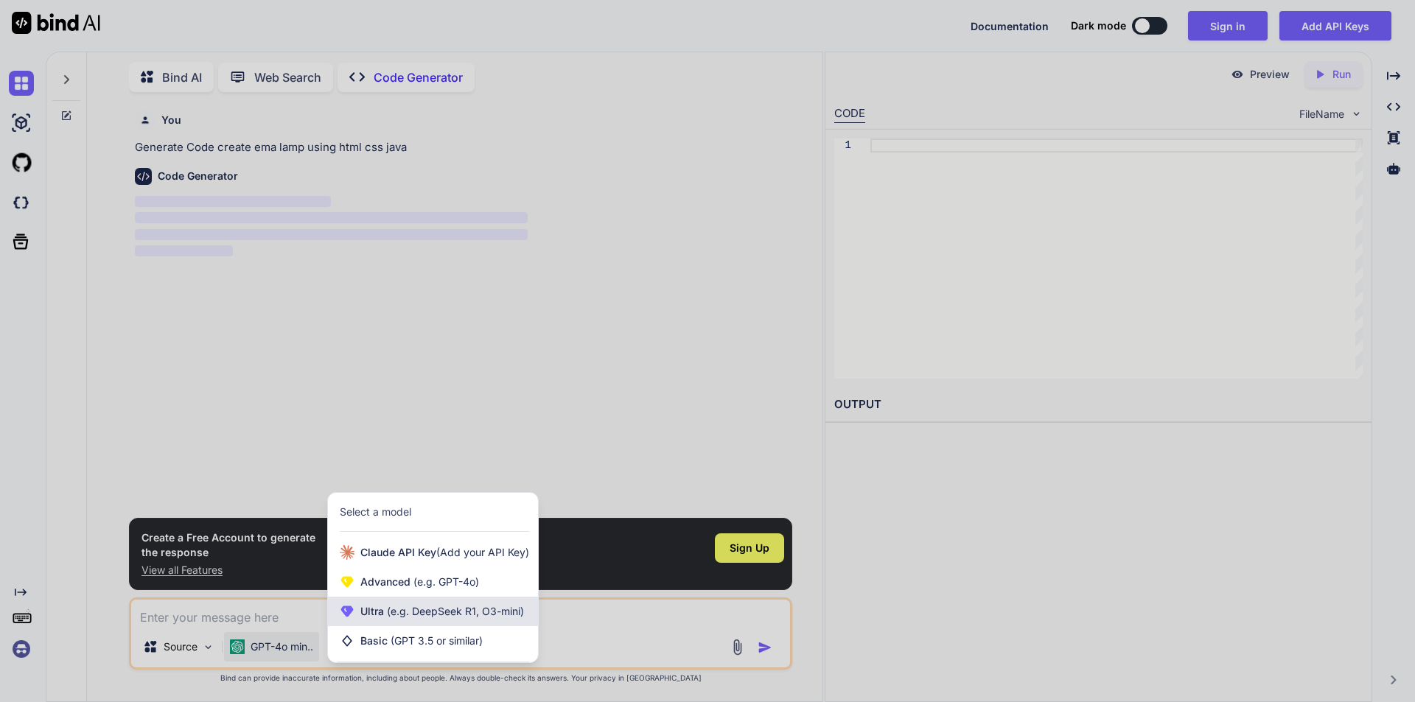 This screenshot has height=702, width=1415. What do you see at coordinates (454, 611) in the screenshot?
I see `span: (e.g. DeepSeek R1, O3-mini)` at bounding box center [454, 611].